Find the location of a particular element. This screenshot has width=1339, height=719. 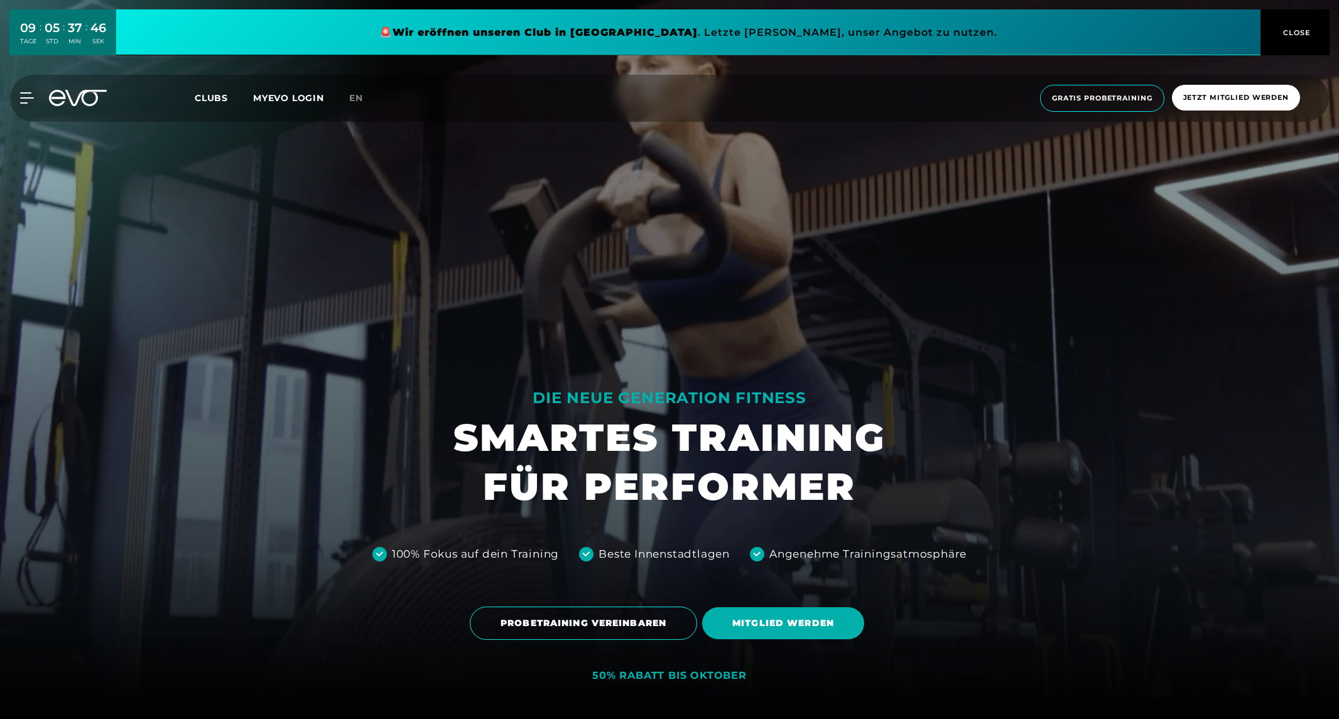

div: DIE NEUE GENERATION FITNESS is located at coordinates (669, 398).